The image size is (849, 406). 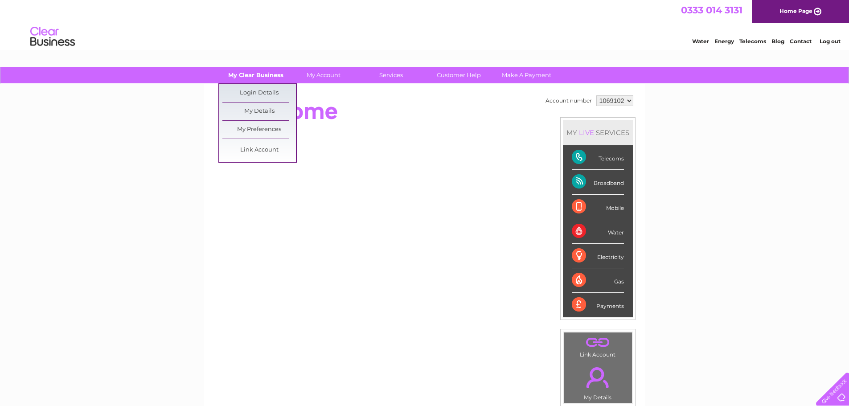 I want to click on a: My Account, so click(x=323, y=75).